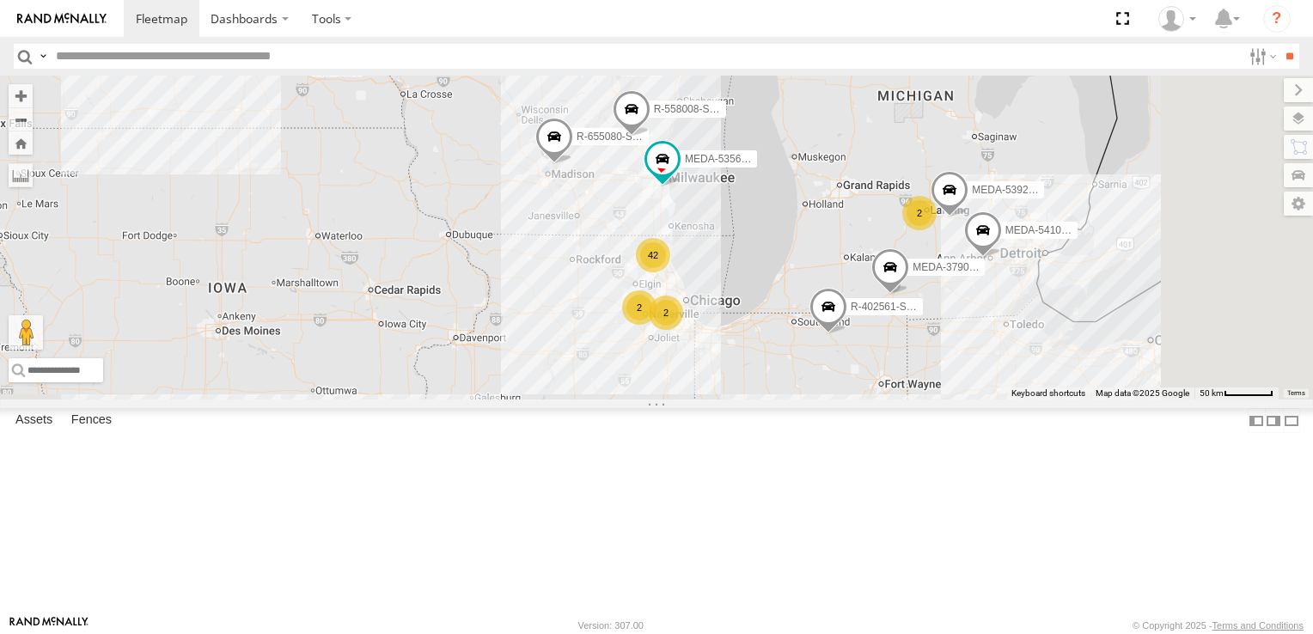 This screenshot has height=634, width=1313. What do you see at coordinates (614, 137) in the screenshot?
I see `span: R-655080-Swing` at bounding box center [614, 137].